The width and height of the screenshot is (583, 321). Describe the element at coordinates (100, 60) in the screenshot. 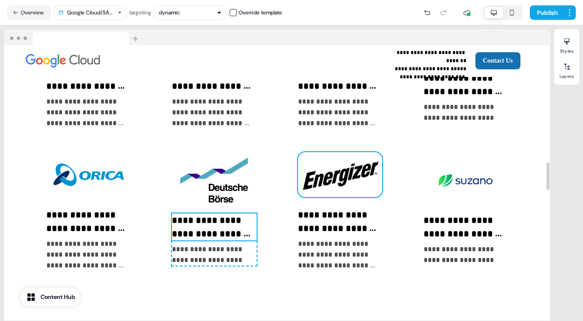

I see `div: Image` at that location.